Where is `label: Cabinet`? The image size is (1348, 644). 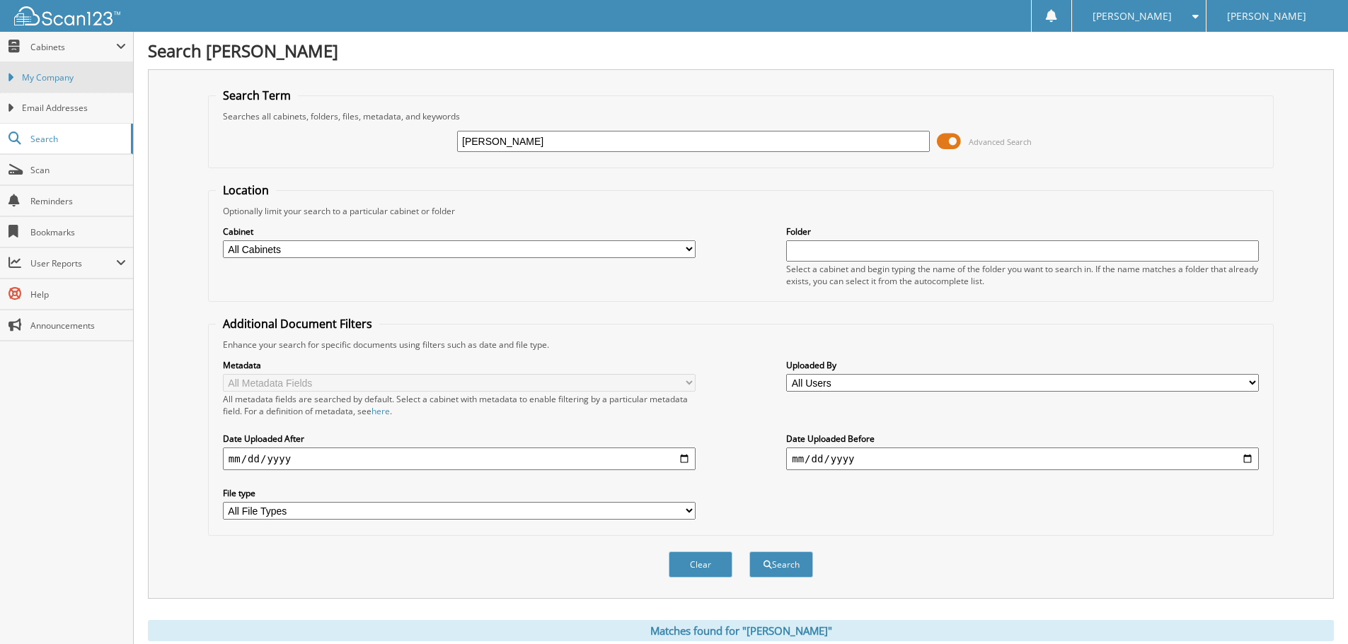
label: Cabinet is located at coordinates (459, 231).